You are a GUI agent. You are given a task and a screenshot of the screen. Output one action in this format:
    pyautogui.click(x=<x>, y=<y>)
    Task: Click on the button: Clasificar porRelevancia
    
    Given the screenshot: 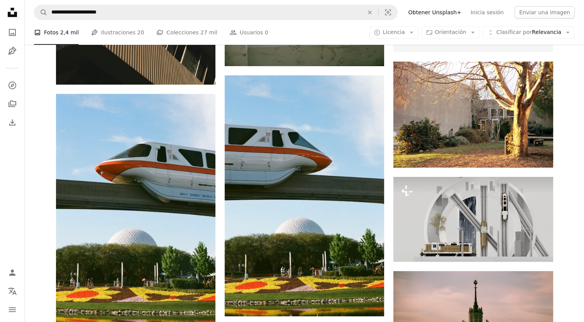 What is the action you would take?
    pyautogui.click(x=529, y=32)
    